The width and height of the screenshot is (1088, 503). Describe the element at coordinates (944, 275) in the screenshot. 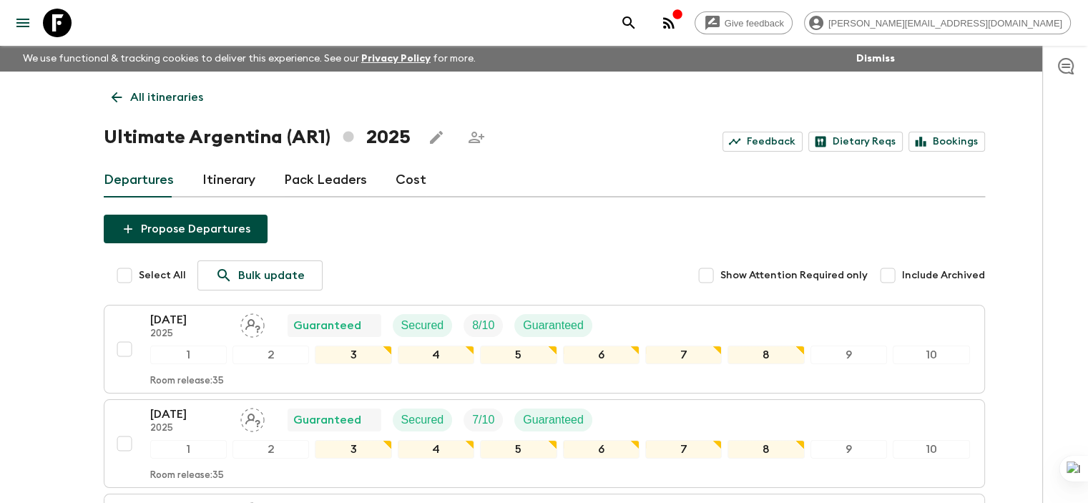

I see `span: Include Archived` at that location.